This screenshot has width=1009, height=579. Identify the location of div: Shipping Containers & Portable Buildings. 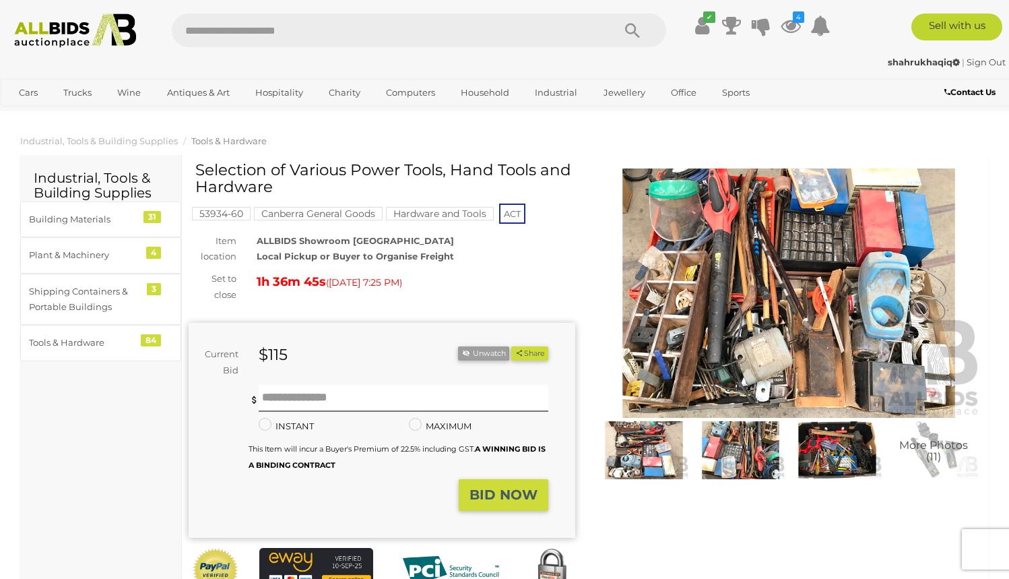
(84, 299).